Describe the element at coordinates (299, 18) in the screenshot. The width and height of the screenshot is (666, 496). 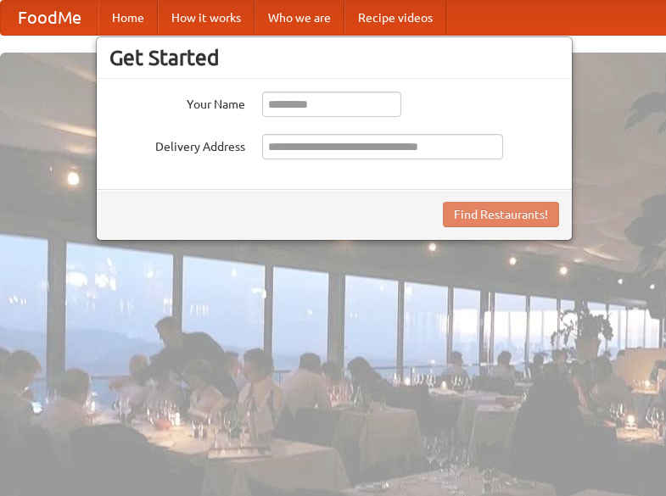
I see `a: Who we are` at that location.